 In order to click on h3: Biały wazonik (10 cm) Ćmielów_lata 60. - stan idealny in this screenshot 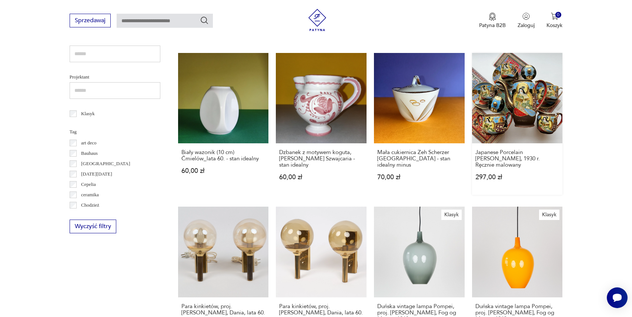, I will do `click(223, 156)`.